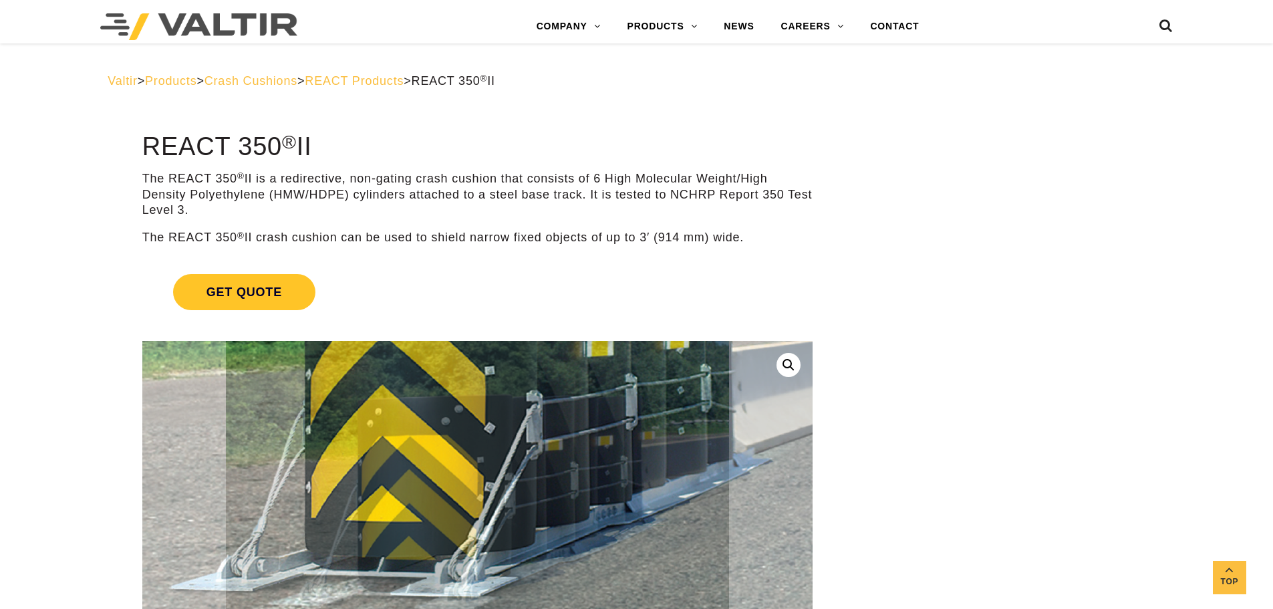 This screenshot has height=609, width=1273. Describe the element at coordinates (477, 237) in the screenshot. I see `p: The REACT 350 II crash cushion can be used to shield narrow fixed objects of up to 3′ (914 mm) wide.` at that location.